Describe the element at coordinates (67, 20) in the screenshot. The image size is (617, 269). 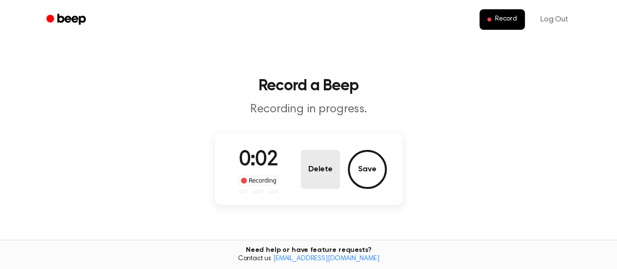
I see `a: Beep` at that location.